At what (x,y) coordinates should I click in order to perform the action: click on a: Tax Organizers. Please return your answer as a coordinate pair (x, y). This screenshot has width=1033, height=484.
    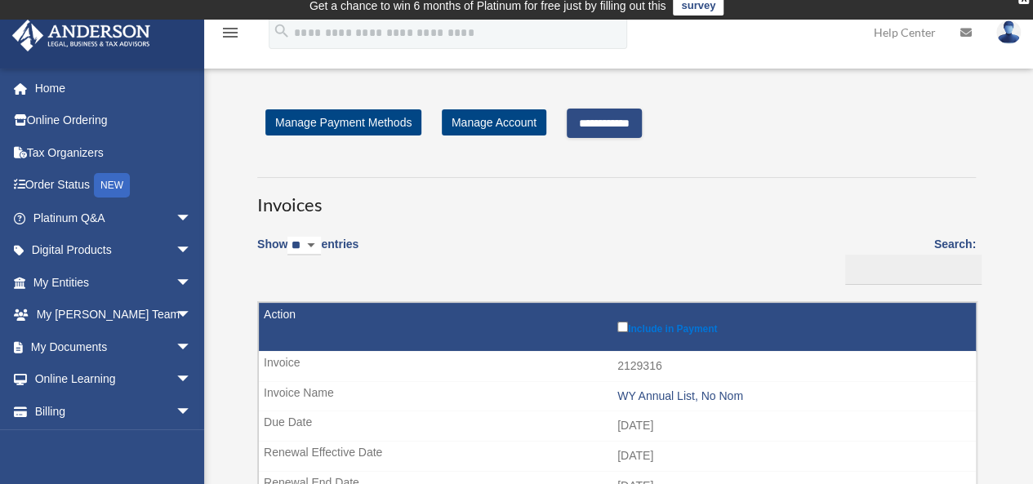
    Looking at the image, I should click on (114, 153).